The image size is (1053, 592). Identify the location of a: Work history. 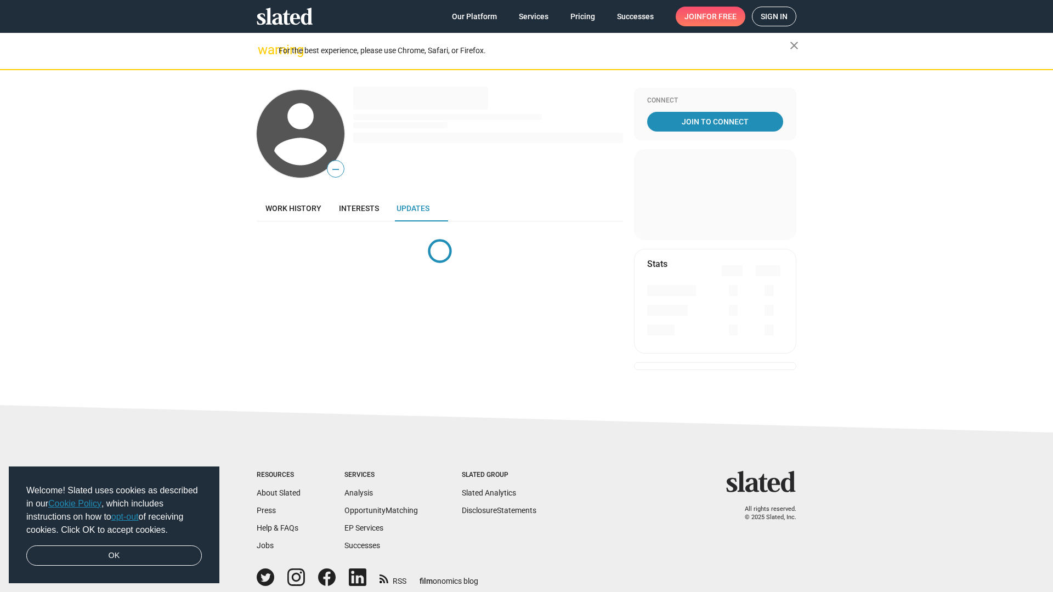
(293, 208).